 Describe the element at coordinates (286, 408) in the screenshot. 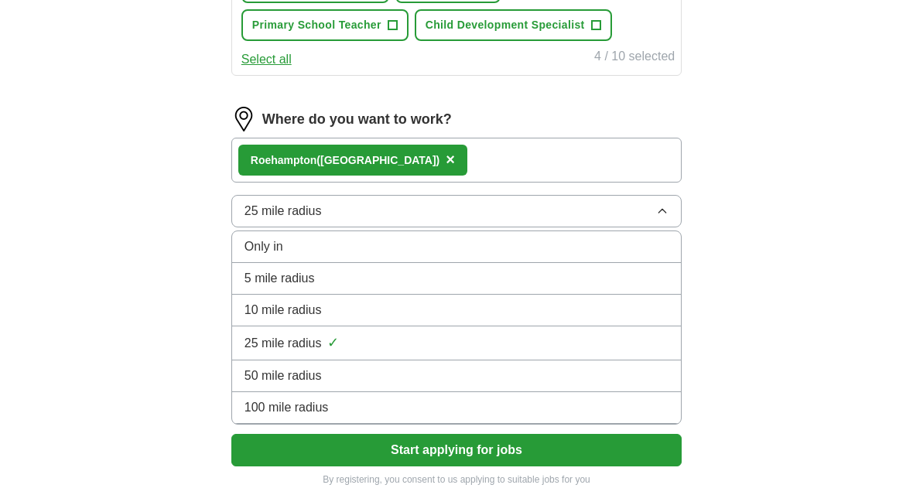

I see `span: 100 mile radius` at that location.